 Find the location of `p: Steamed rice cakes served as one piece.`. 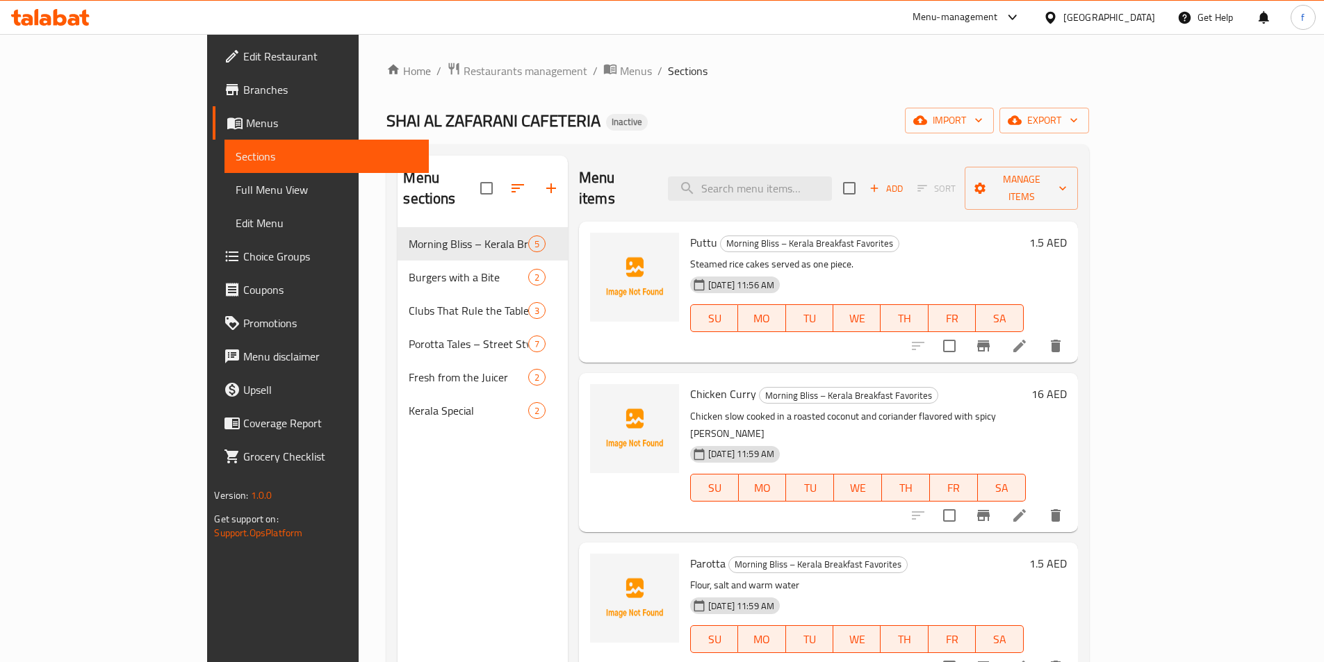

p: Steamed rice cakes served as one piece. is located at coordinates (857, 264).